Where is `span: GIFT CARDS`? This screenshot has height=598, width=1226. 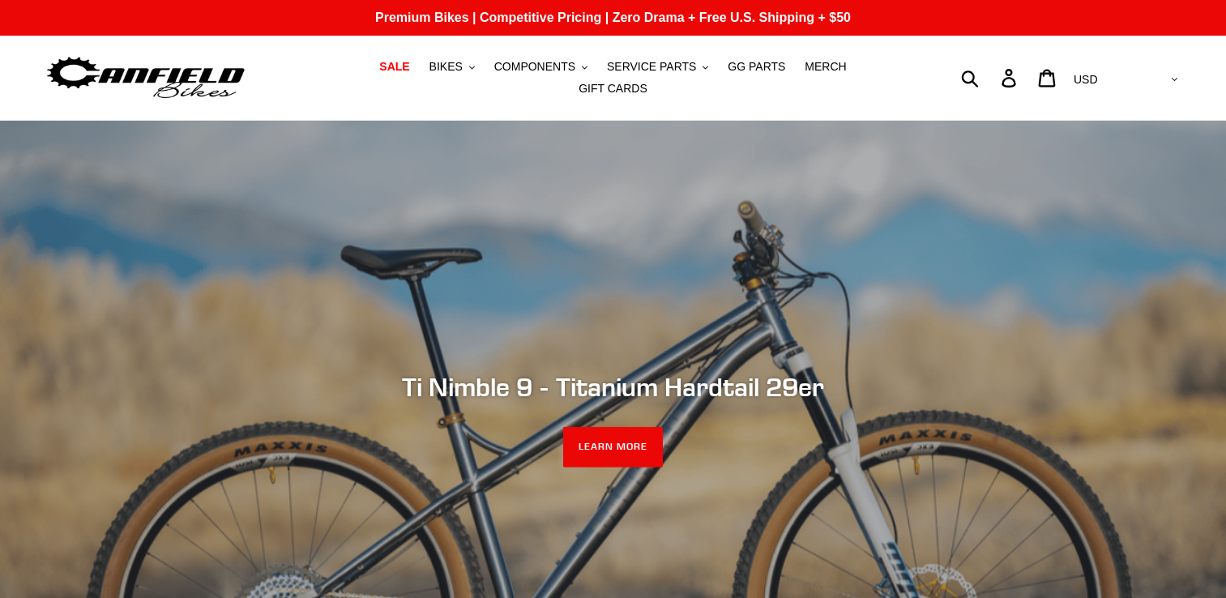 span: GIFT CARDS is located at coordinates (613, 88).